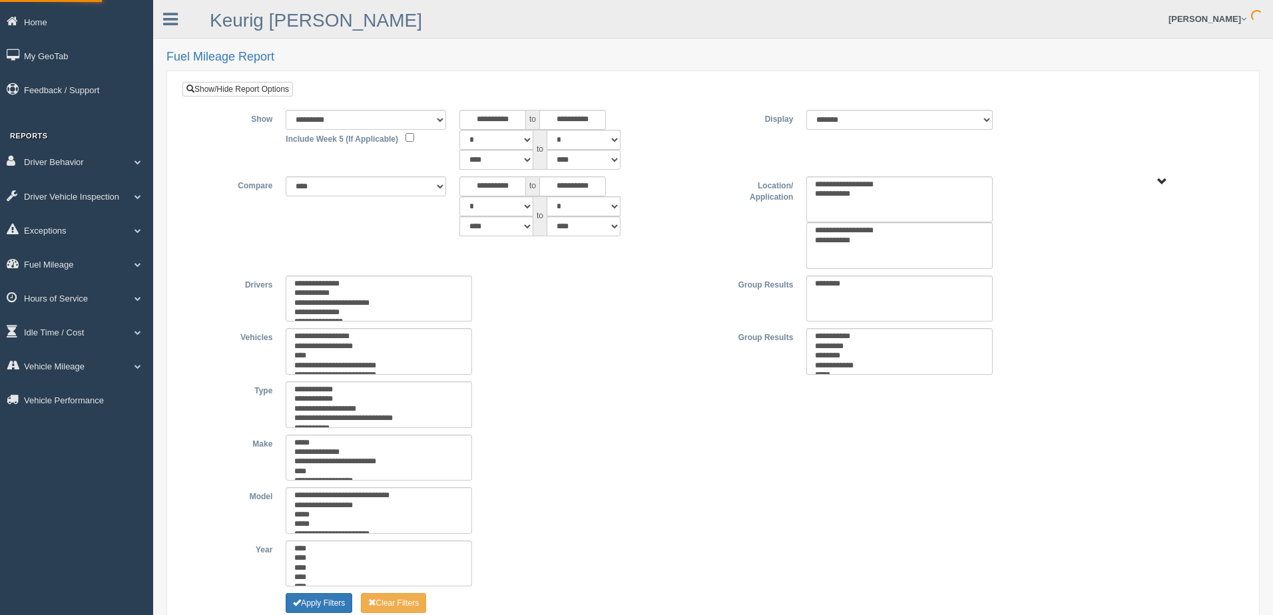 This screenshot has height=615, width=1273. I want to click on label: Drivers, so click(236, 284).